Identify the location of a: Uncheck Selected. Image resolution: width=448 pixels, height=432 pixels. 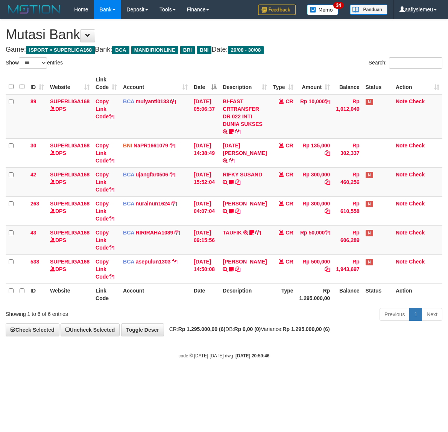
(90, 329).